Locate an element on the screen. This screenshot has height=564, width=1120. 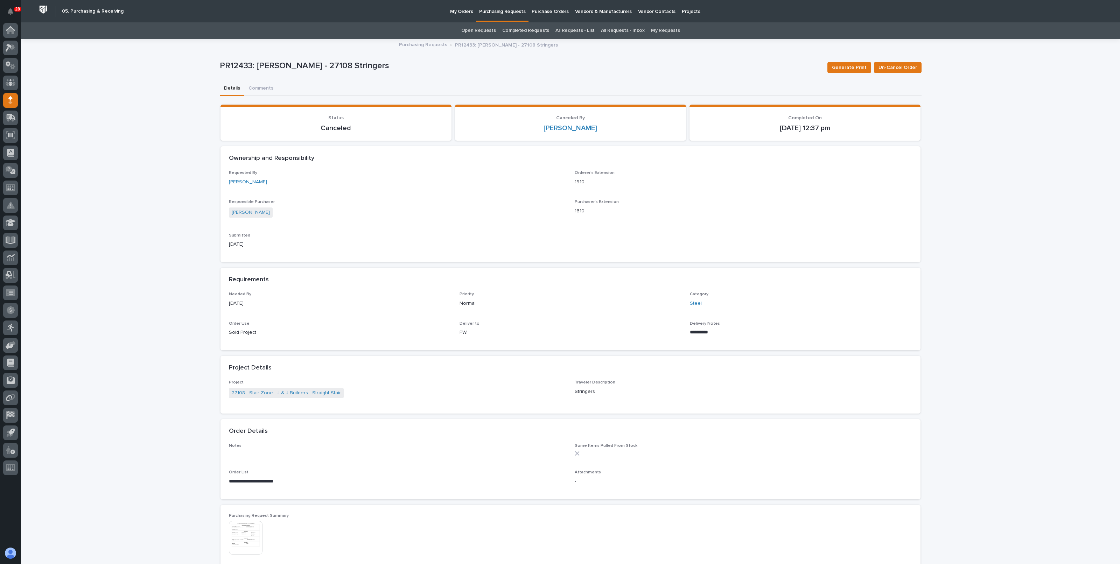
p: 1610 is located at coordinates (743, 211).